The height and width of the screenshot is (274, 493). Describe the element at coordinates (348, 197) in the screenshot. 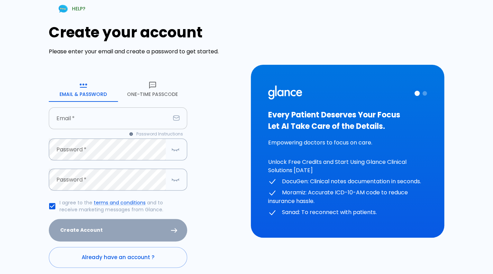

I see `p: Moramiz: Accurate ICD-10-AM code to reduce insurance hassle.` at that location.